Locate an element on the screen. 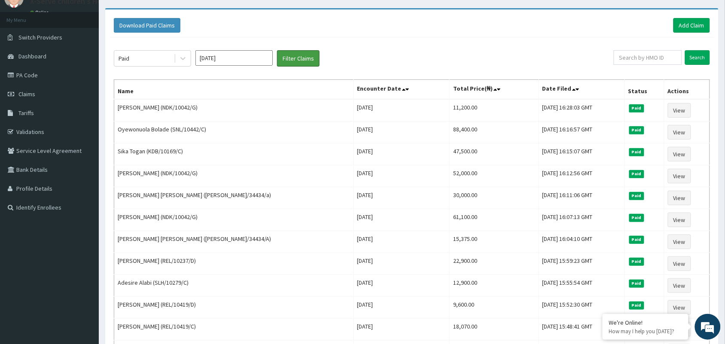 The height and width of the screenshot is (344, 725). span: Claims is located at coordinates (27, 94).